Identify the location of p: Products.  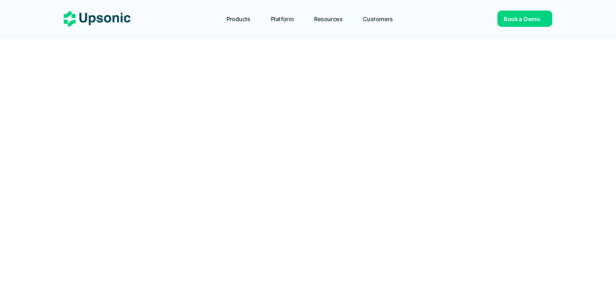
(238, 19).